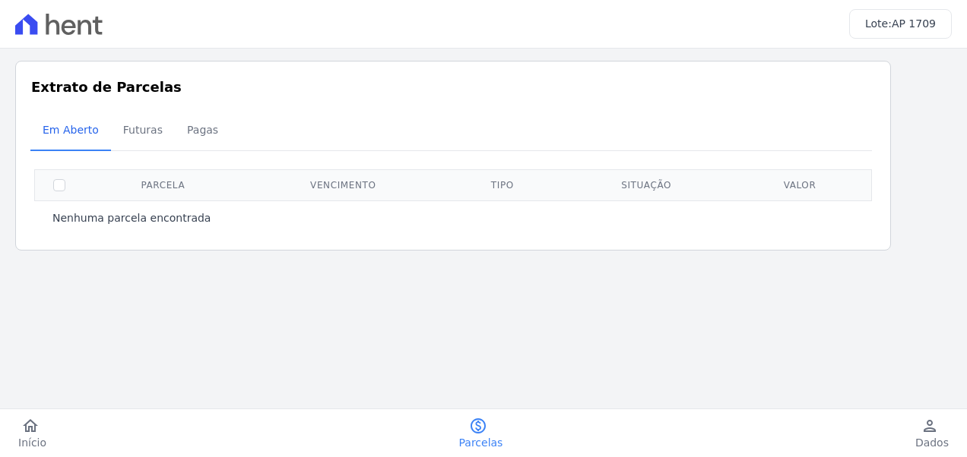  I want to click on h3: Extrato de Parcelas, so click(453, 87).